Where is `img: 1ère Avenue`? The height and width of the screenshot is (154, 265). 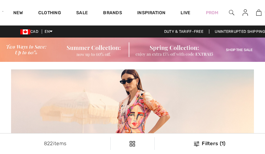
img: 1ère Avenue is located at coordinates (3, 11).